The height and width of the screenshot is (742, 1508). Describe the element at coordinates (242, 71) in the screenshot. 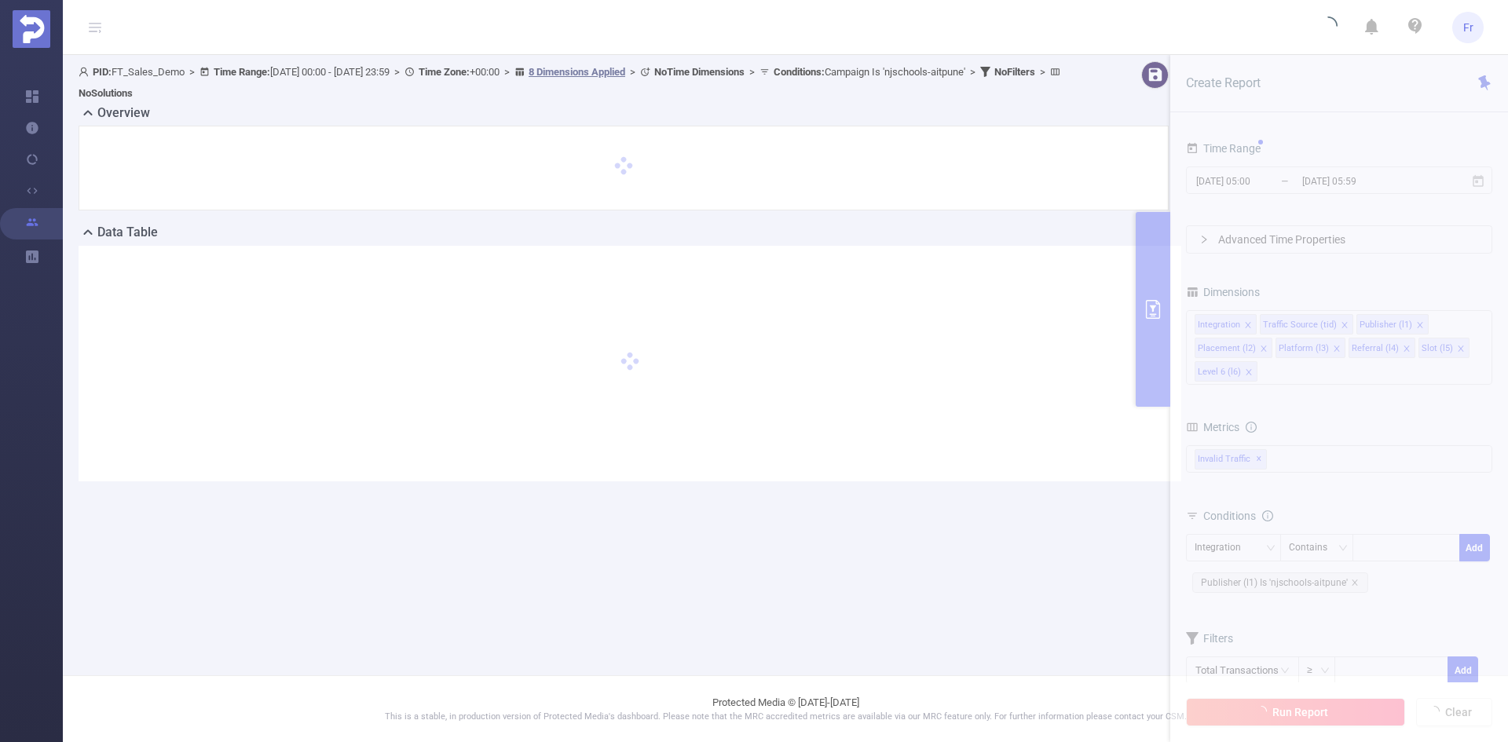

I see `b: Time Range:` at that location.